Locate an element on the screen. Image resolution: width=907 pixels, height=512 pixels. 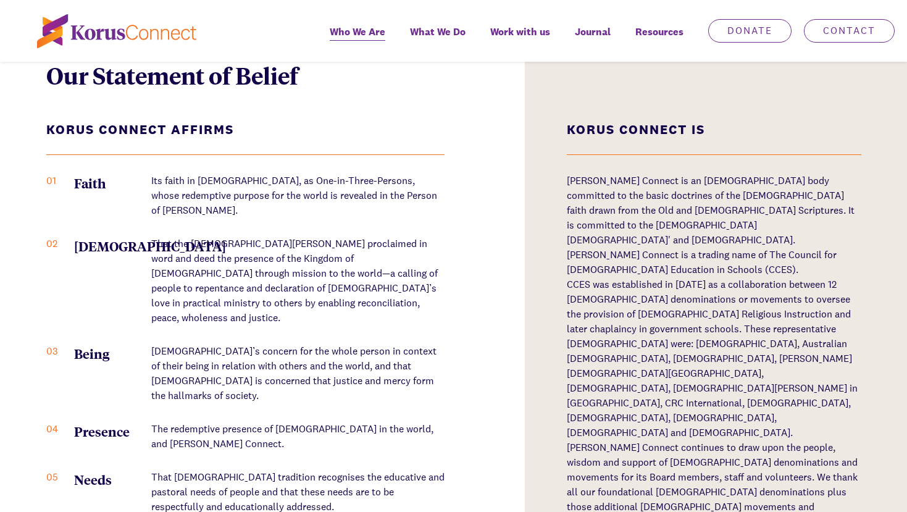
a: Who We Are is located at coordinates (357, 39).